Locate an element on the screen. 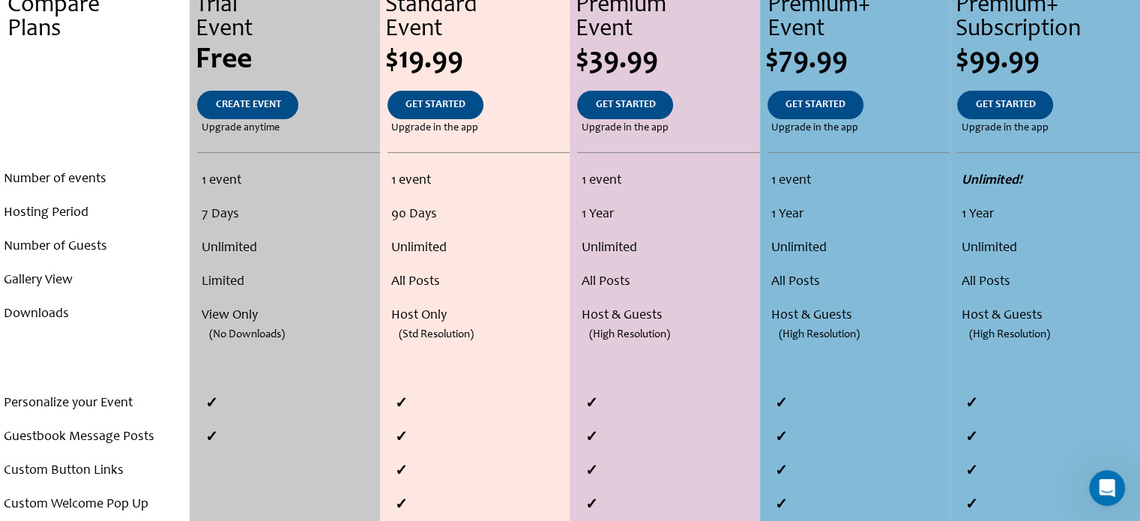 The height and width of the screenshot is (521, 1140). li: Limited is located at coordinates (288, 282).